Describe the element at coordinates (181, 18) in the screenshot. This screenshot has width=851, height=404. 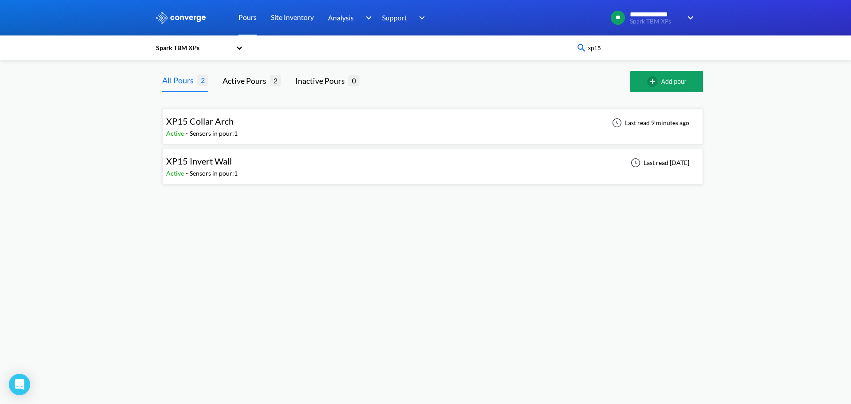
I see `img: logo_ewhite.svg` at that location.